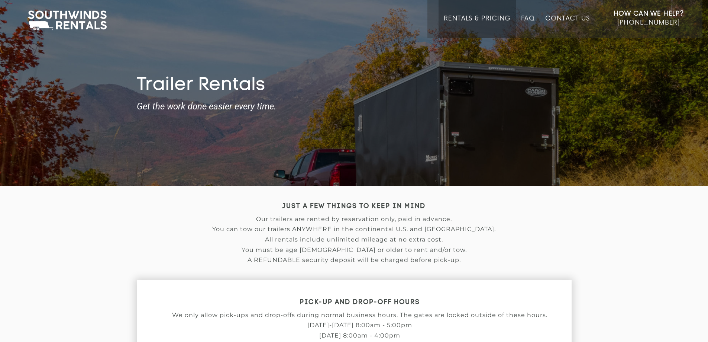  I want to click on strong: JUST A FEW THINGS TO KEEP IN MIND, so click(354, 206).